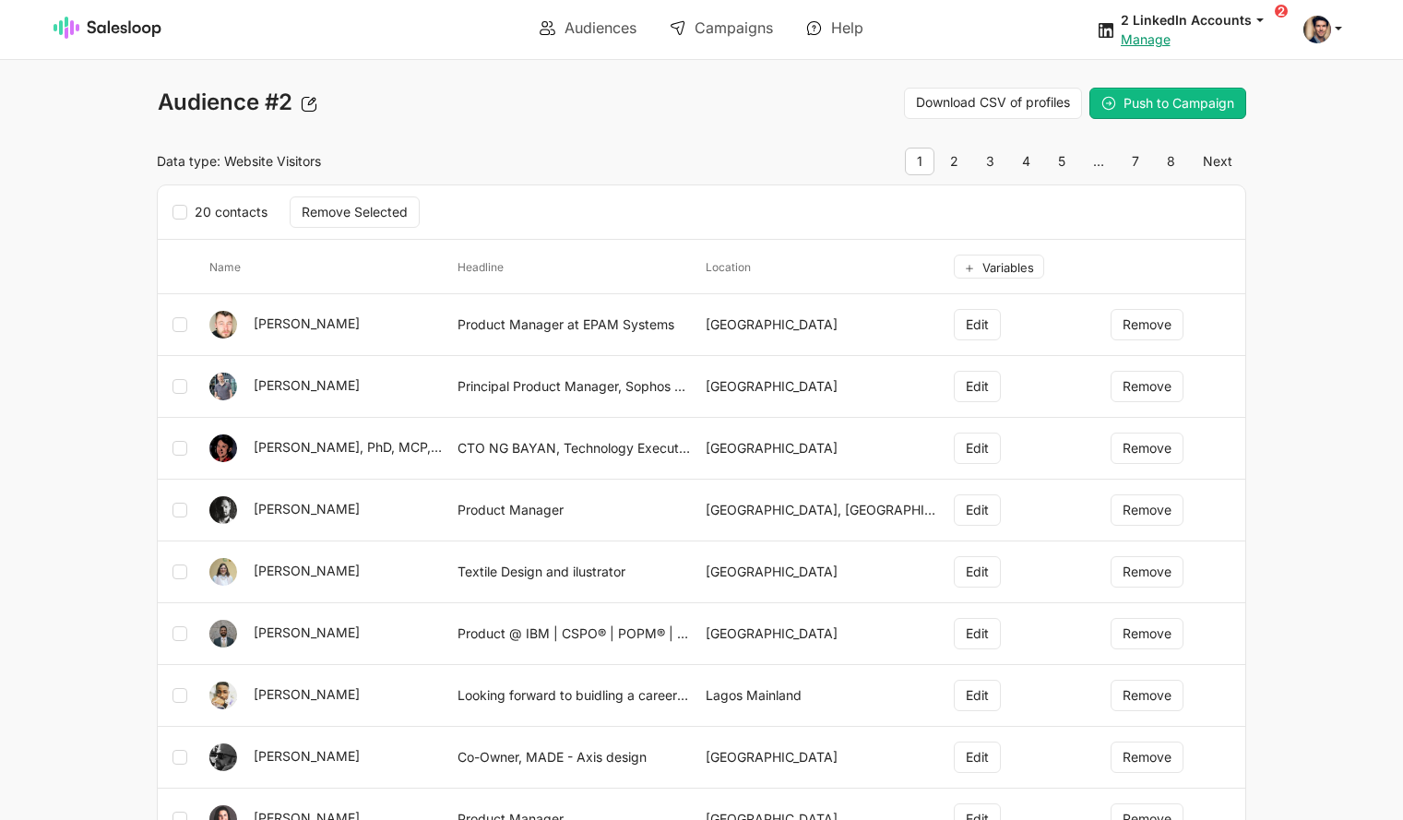 Image resolution: width=1403 pixels, height=820 pixels. What do you see at coordinates (574, 634) in the screenshot?
I see `td: Product @ IBM | CSPO® | POPM® | Optimizing for Impact & Growth` at bounding box center [574, 634].